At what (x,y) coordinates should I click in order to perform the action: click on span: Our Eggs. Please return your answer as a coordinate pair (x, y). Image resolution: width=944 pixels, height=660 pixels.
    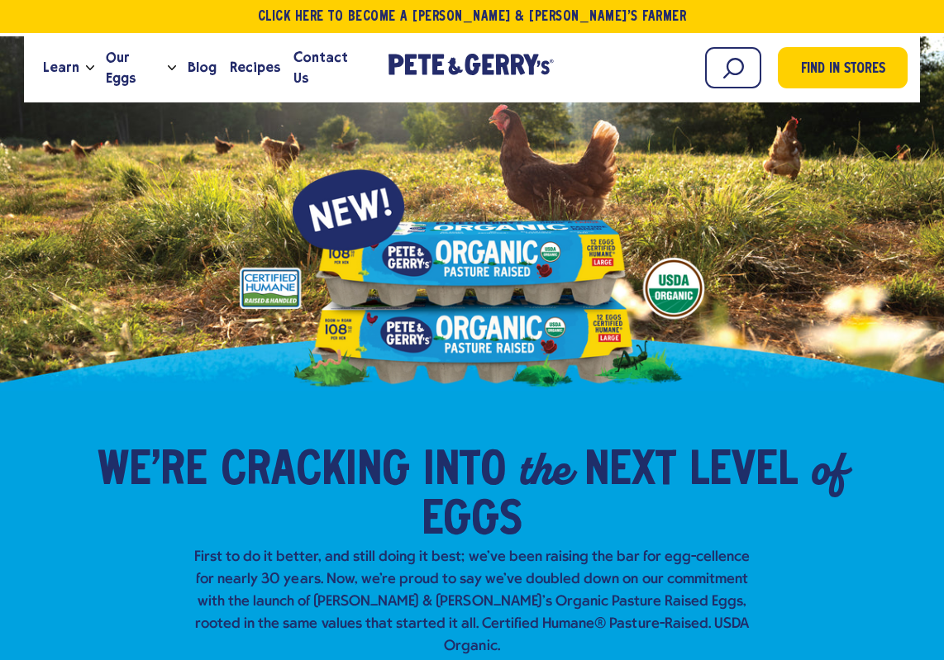
    Looking at the image, I should click on (133, 68).